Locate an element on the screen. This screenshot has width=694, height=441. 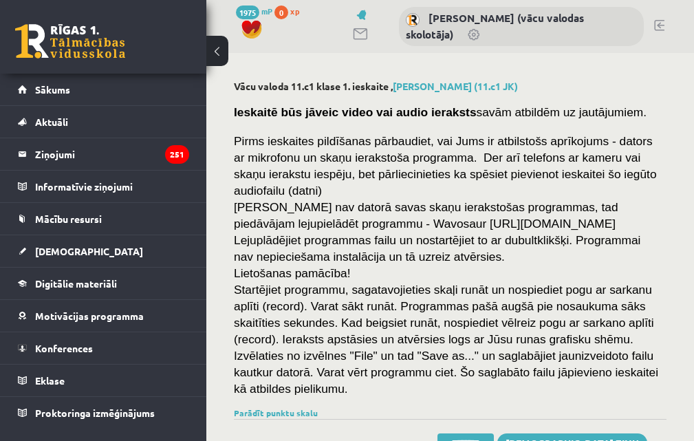
a: Eklase is located at coordinates (103, 380).